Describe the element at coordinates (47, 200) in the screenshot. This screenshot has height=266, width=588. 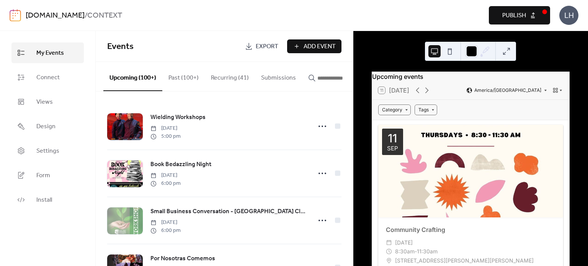
I see `a: Install` at that location.